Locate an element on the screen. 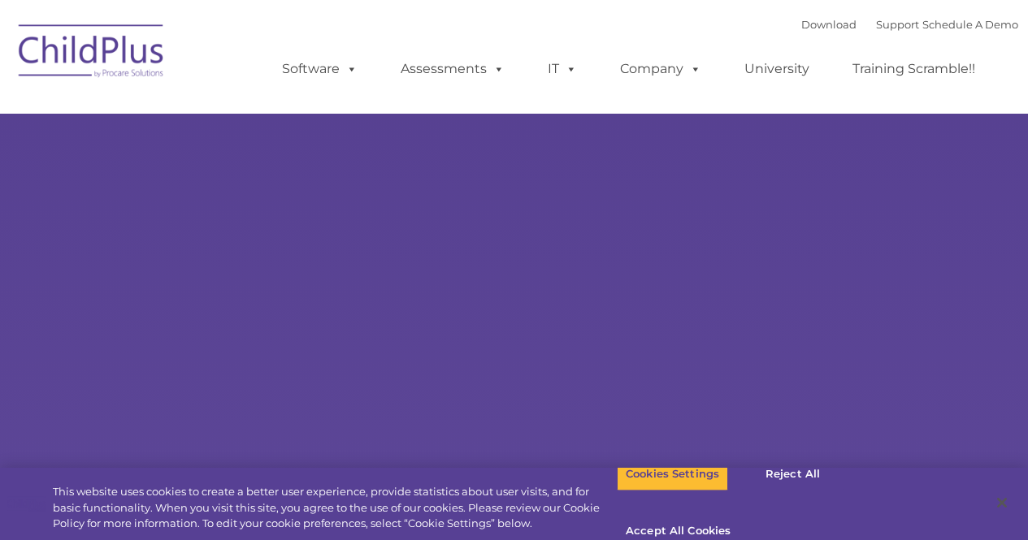  a: University is located at coordinates (777, 69).